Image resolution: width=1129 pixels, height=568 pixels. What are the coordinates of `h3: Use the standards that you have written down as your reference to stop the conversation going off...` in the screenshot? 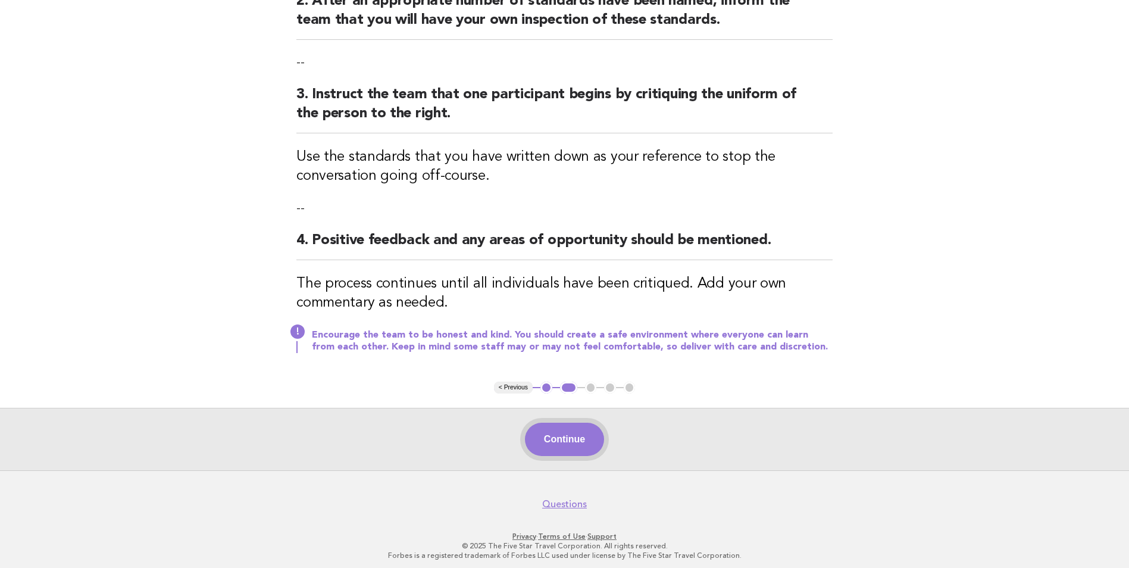 It's located at (564, 167).